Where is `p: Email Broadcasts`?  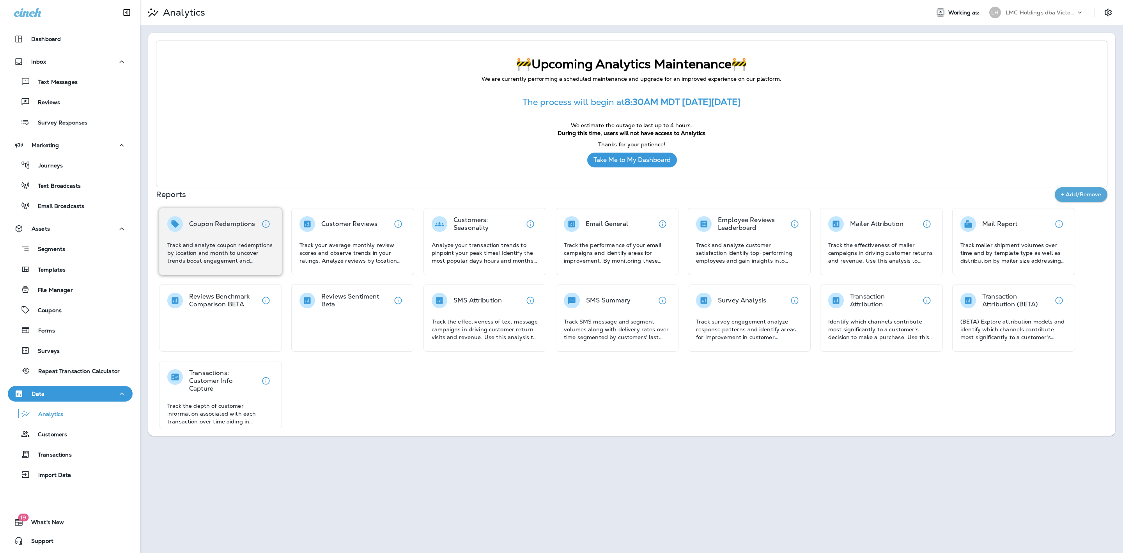 p: Email Broadcasts is located at coordinates (57, 206).